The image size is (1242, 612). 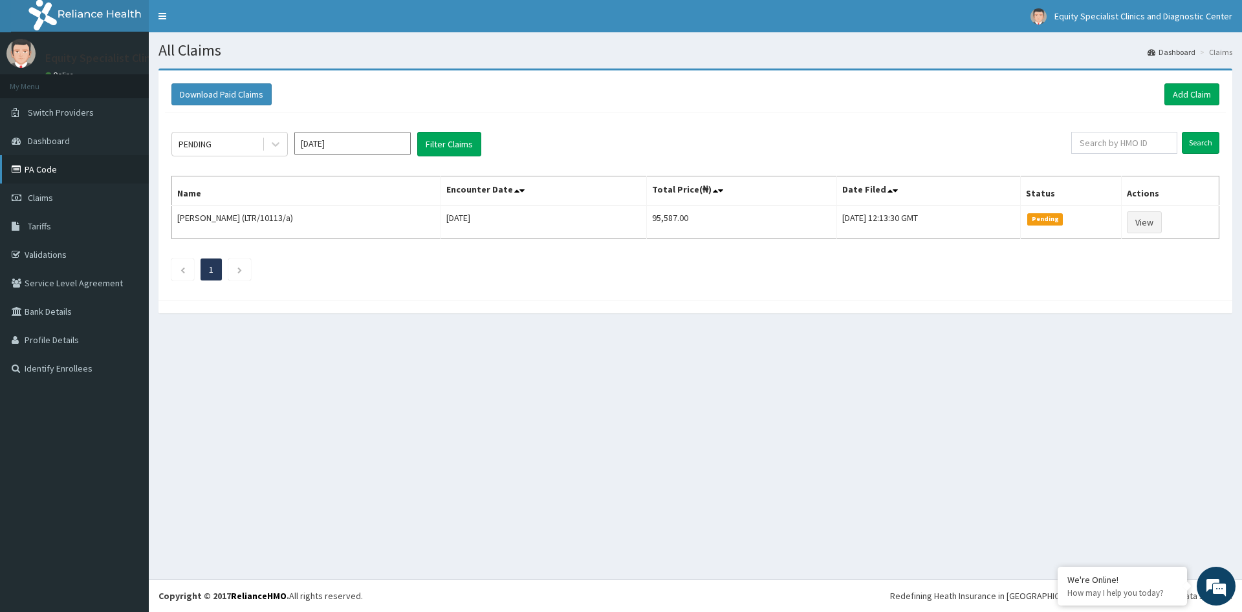 I want to click on span: We're online!, so click(x=127, y=228).